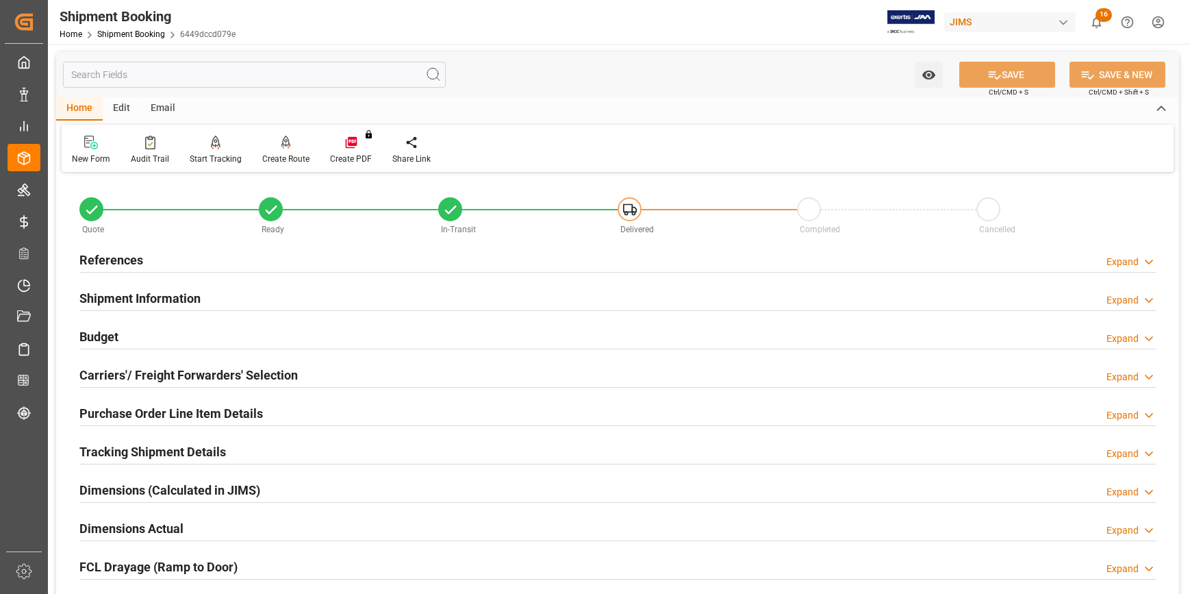  What do you see at coordinates (131, 34) in the screenshot?
I see `a: Shipment Booking` at bounding box center [131, 34].